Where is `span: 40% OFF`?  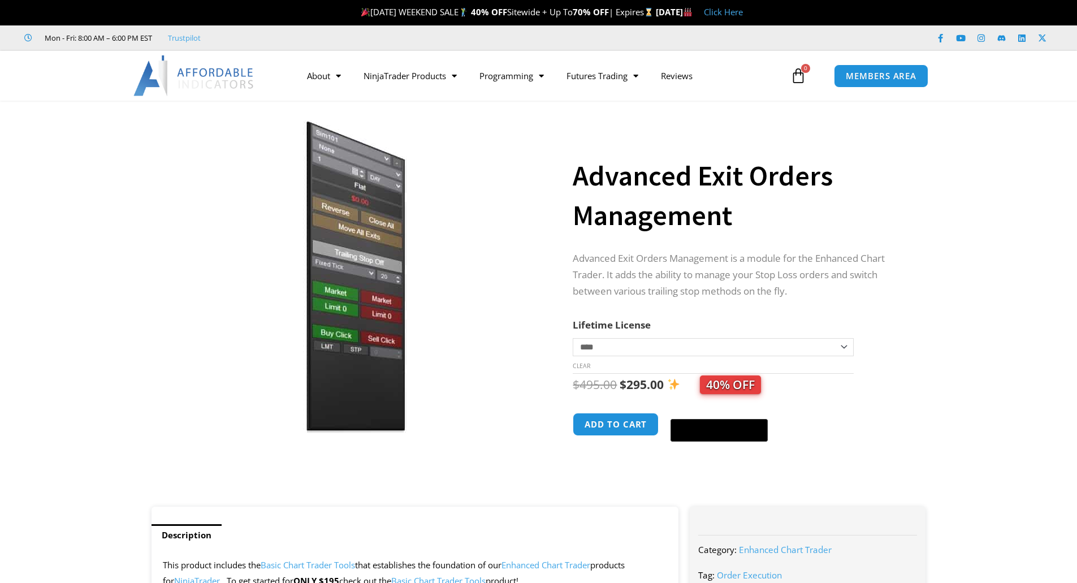
span: 40% OFF is located at coordinates (730, 384).